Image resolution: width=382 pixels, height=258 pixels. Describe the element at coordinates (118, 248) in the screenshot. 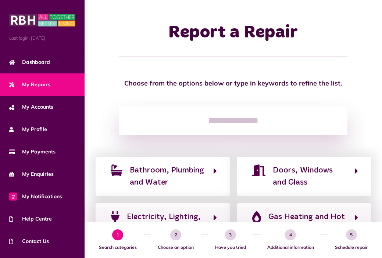

I see `span: Search categories` at that location.